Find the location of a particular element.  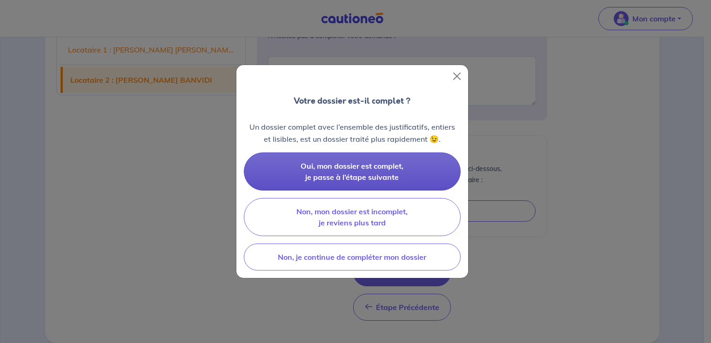

p: Un dossier complet avec l’ensemble des justificatifs, entiers et lisibles, est un dossier traité ... is located at coordinates (352, 133).